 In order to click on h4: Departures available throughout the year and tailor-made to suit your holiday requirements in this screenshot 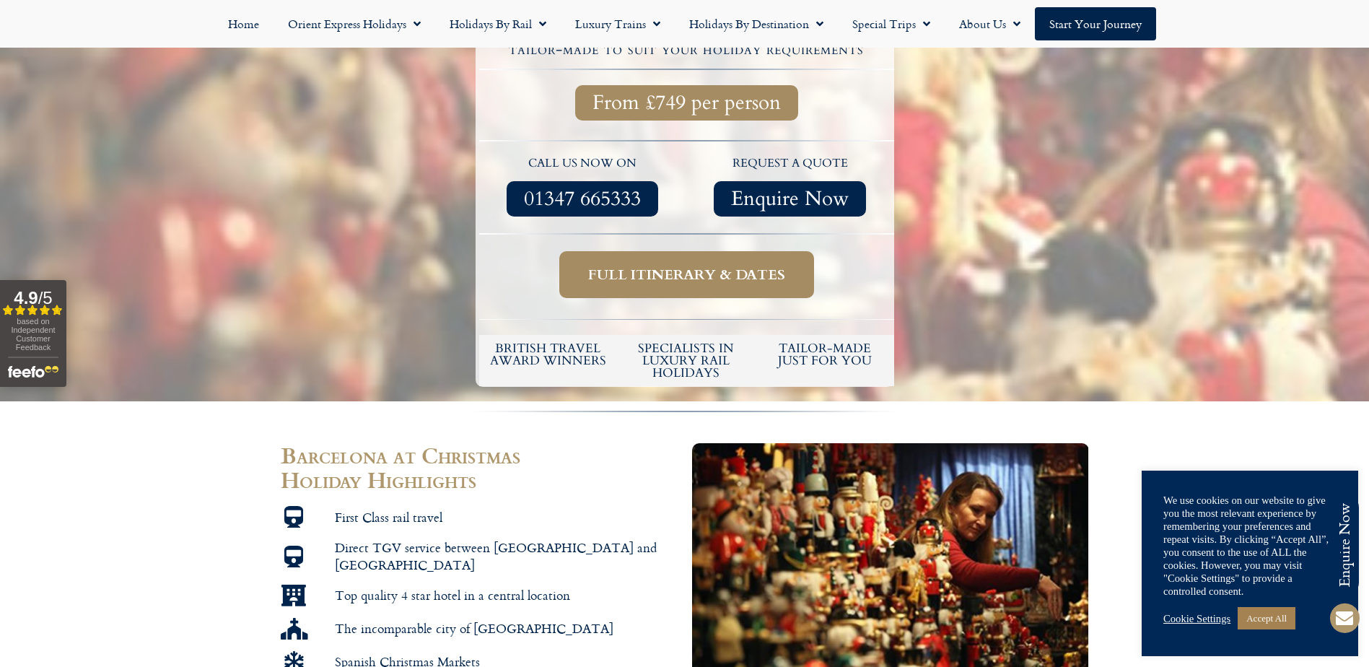, I will do `click(686, 42)`.